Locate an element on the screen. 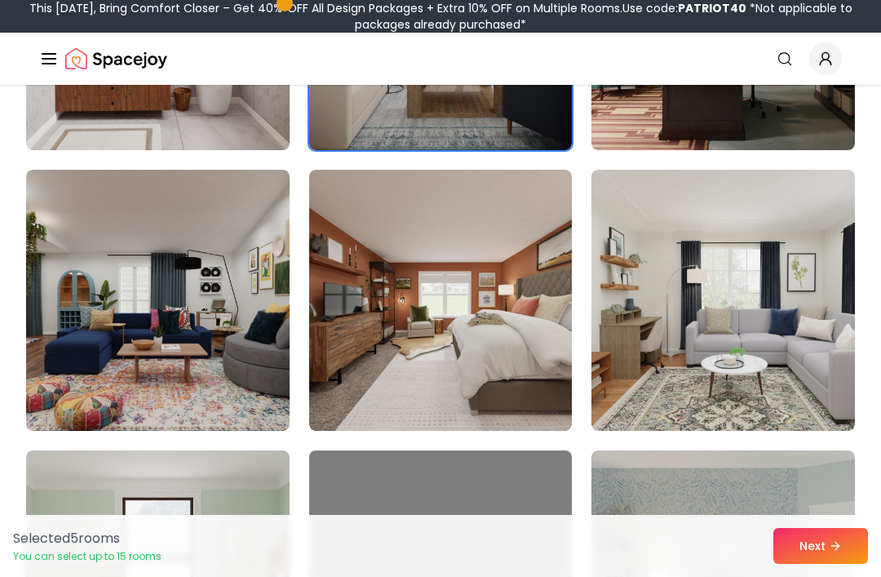 The width and height of the screenshot is (881, 577). img: Room room-26 is located at coordinates (441, 300).